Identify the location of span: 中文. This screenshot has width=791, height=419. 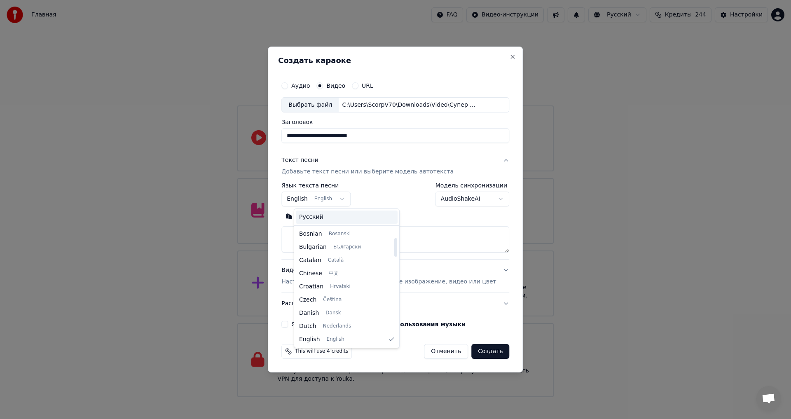
(334, 273).